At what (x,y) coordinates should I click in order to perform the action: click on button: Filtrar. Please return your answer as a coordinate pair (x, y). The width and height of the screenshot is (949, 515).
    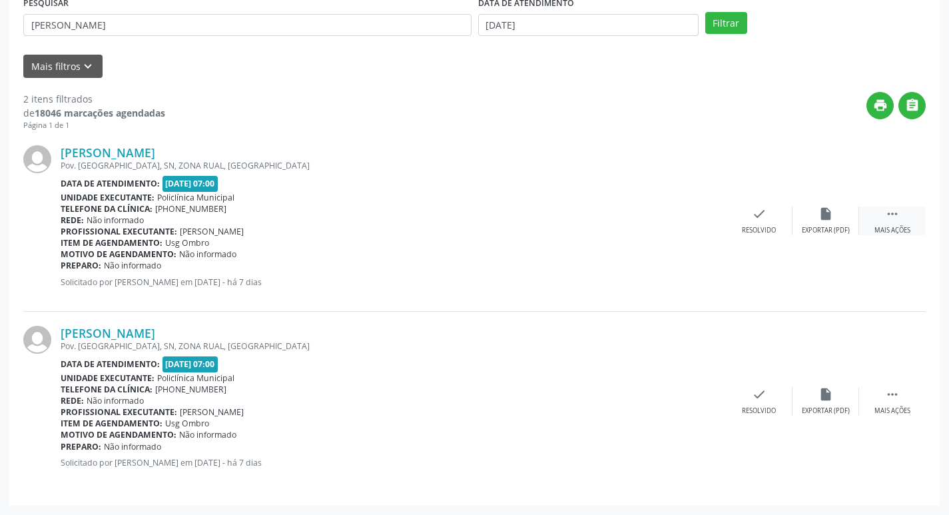
    Looking at the image, I should click on (726, 23).